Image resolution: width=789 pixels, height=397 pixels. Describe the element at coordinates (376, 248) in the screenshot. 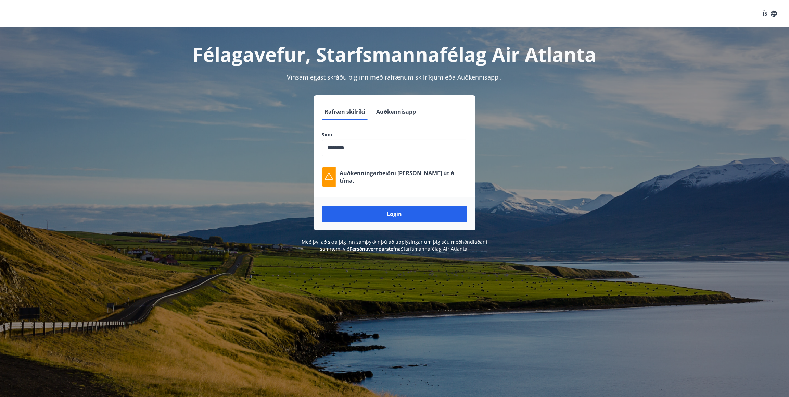

I see `a: Persónuverndarstefna` at that location.